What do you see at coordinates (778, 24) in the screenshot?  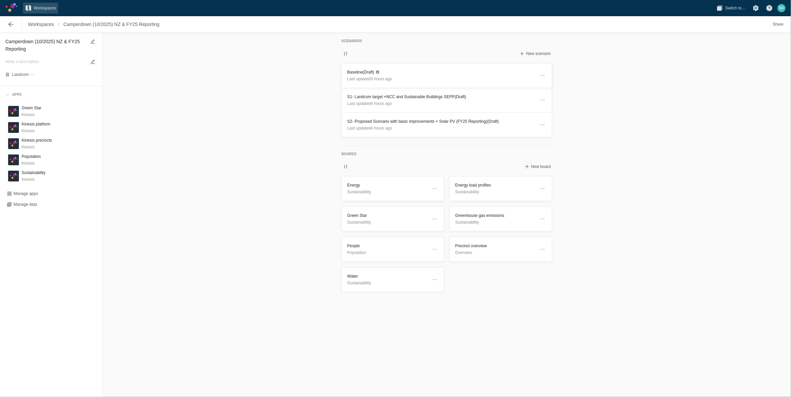 I see `button: Share` at bounding box center [778, 24].